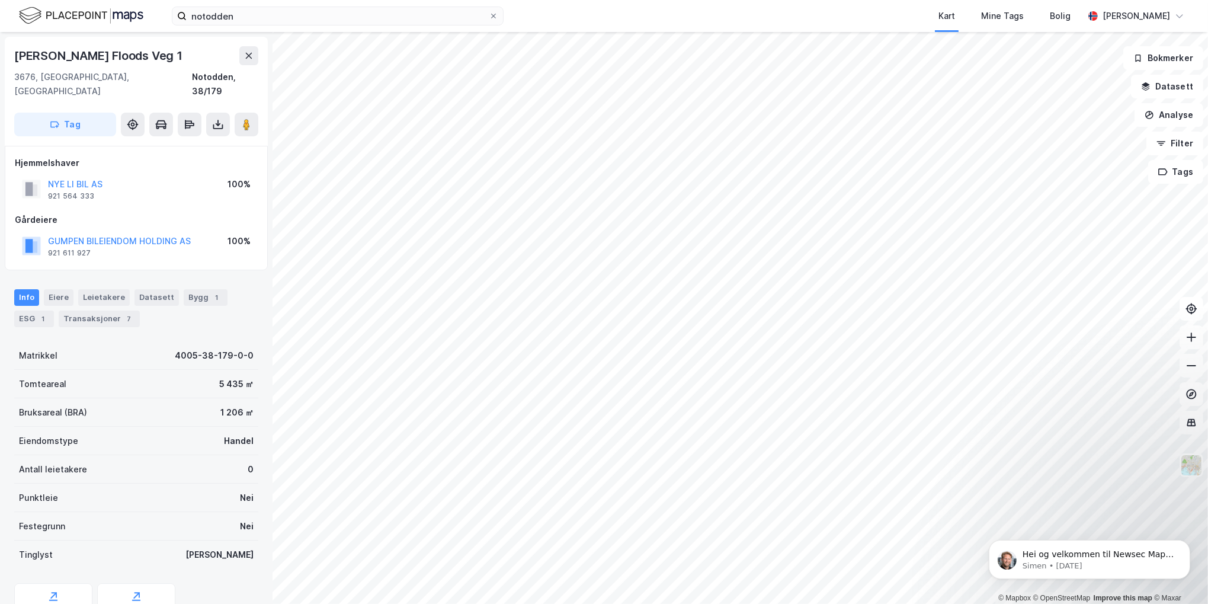 This screenshot has height=604, width=1208. I want to click on div: Eiere, so click(59, 297).